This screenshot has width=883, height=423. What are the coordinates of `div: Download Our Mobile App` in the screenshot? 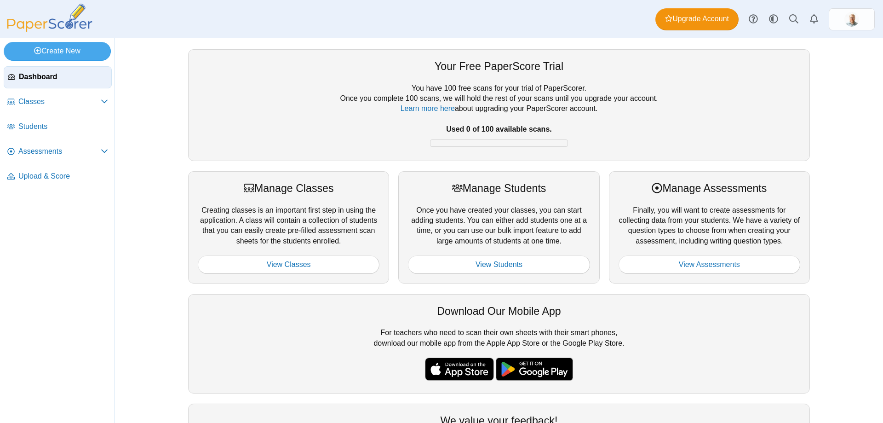 It's located at (499, 311).